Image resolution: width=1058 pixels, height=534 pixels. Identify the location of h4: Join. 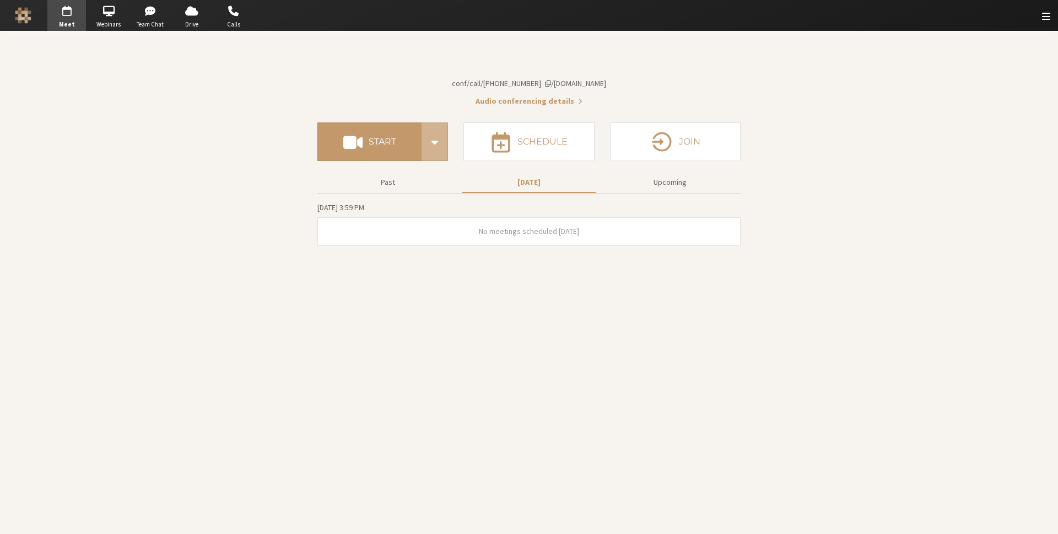
(690, 142).